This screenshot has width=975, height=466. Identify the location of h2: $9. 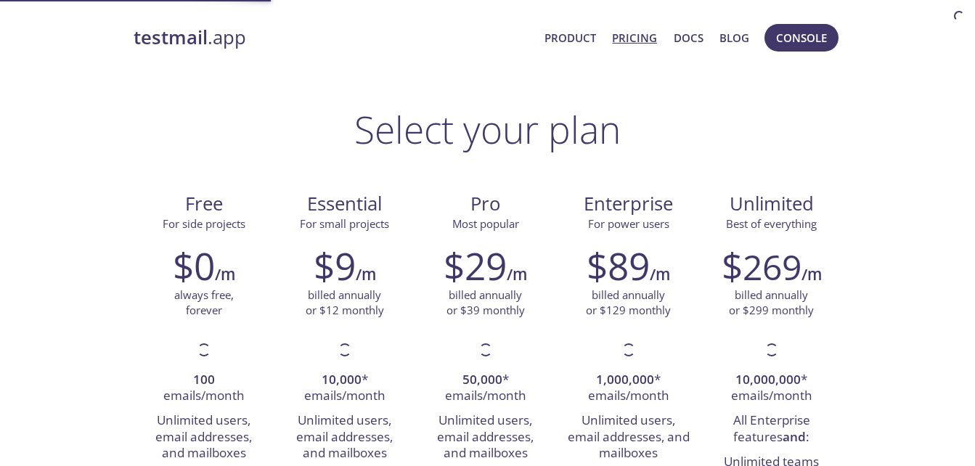
(335, 266).